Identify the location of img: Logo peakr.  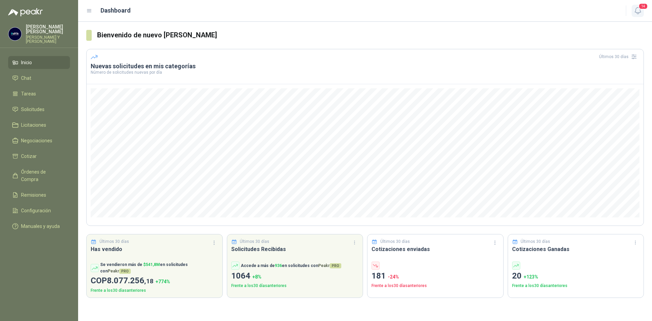
(25, 12).